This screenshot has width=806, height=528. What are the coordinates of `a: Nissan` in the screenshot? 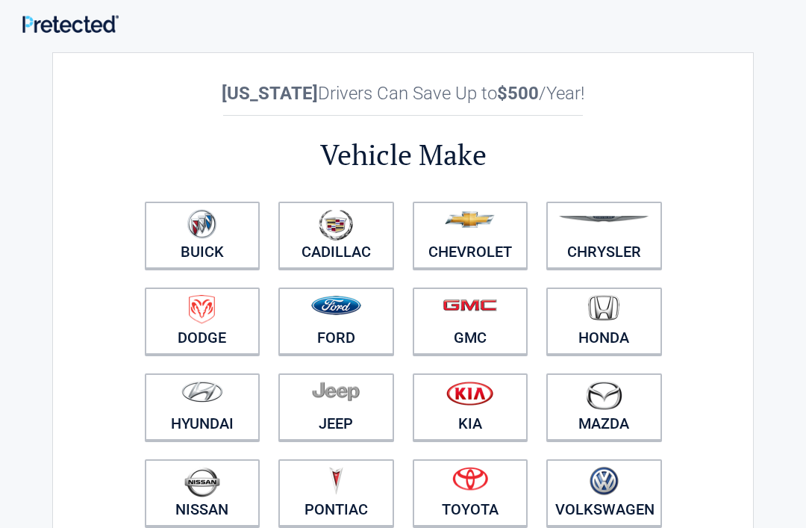 It's located at (202, 493).